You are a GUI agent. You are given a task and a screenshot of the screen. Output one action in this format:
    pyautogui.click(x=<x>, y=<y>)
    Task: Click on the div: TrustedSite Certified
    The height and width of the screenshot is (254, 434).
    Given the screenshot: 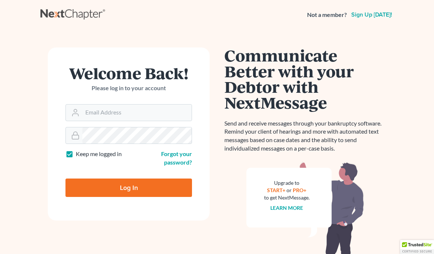 What is the action you would take?
    pyautogui.click(x=418, y=247)
    